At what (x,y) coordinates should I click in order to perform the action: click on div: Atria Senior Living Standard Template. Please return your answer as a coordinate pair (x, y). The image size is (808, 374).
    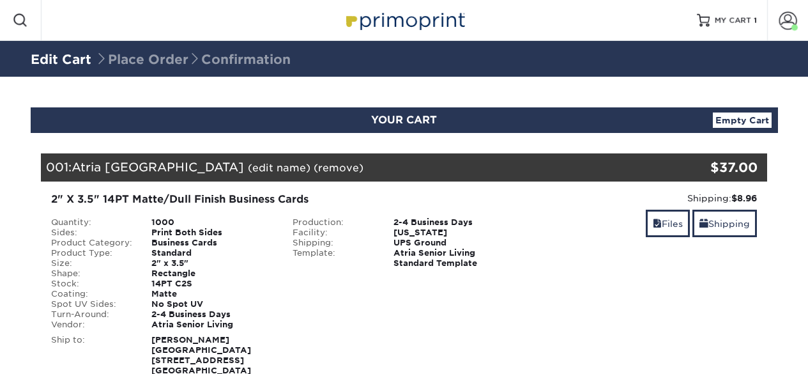
    Looking at the image, I should click on (454, 258).